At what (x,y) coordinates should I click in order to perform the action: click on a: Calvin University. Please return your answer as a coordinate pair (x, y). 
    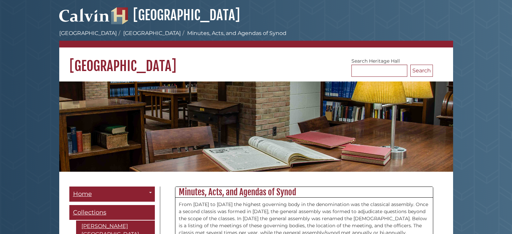
    Looking at the image, I should click on (84, 19).